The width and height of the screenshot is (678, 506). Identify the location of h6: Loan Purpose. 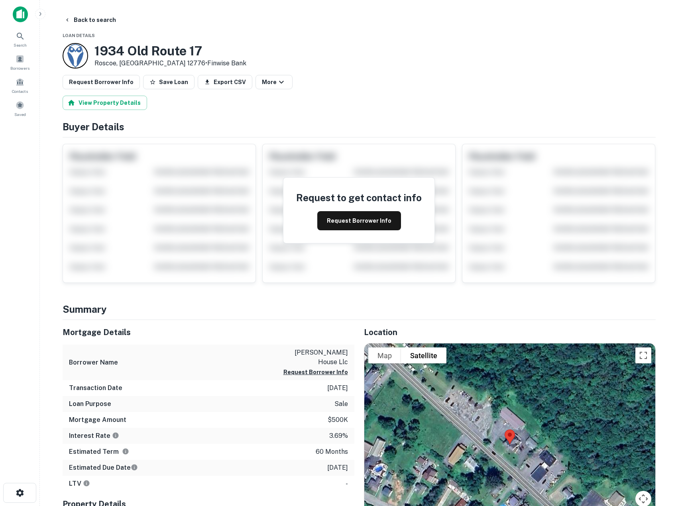
(90, 404).